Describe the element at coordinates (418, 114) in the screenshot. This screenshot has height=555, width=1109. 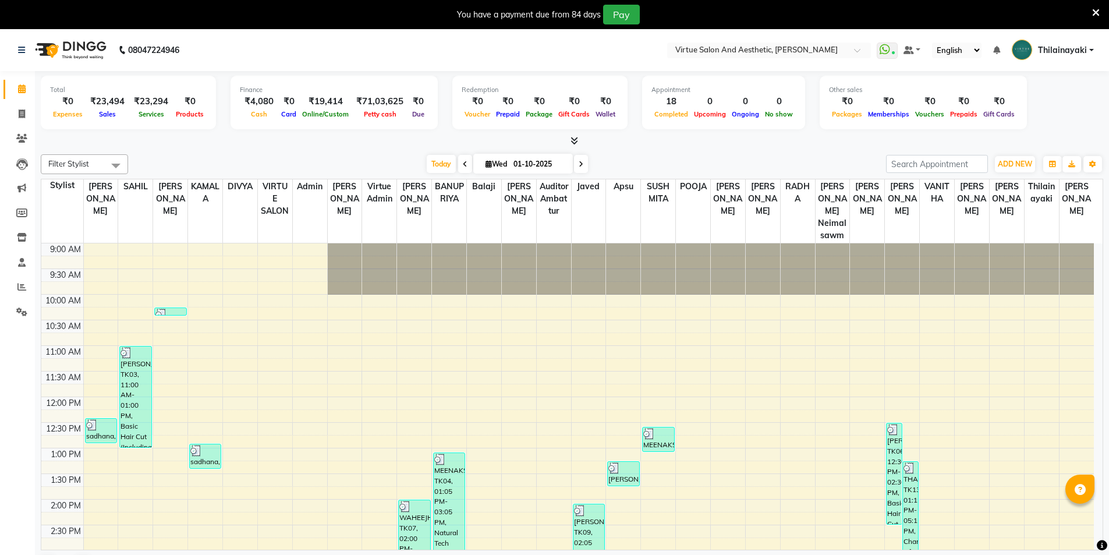
I see `span: Due` at that location.